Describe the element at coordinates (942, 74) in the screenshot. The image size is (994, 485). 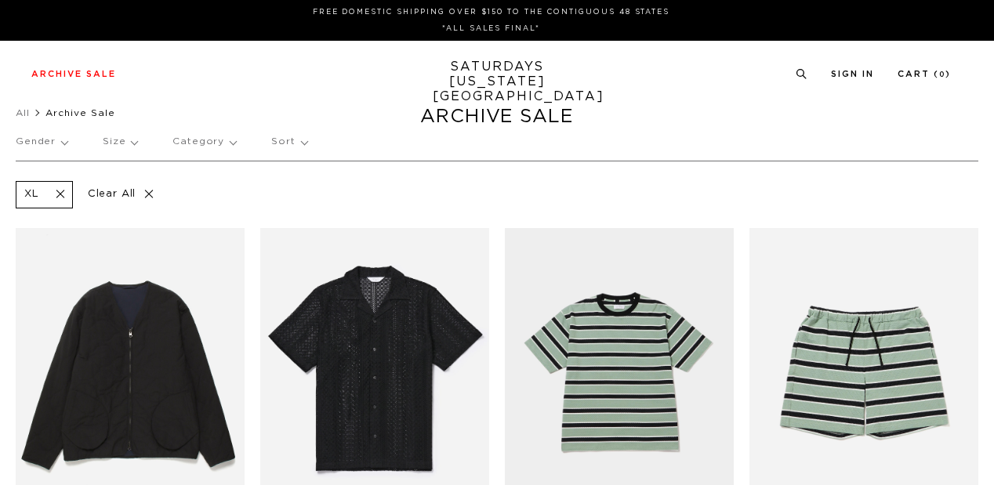
I see `small: 0` at that location.